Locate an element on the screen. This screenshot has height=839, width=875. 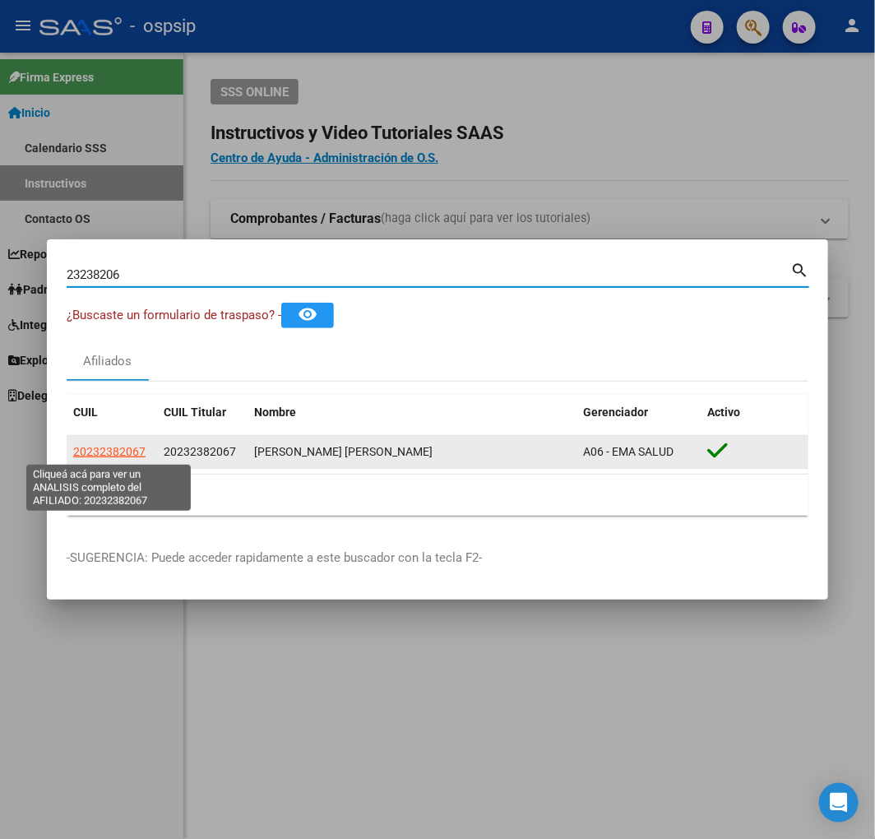
div: 1 total is located at coordinates (437, 495).